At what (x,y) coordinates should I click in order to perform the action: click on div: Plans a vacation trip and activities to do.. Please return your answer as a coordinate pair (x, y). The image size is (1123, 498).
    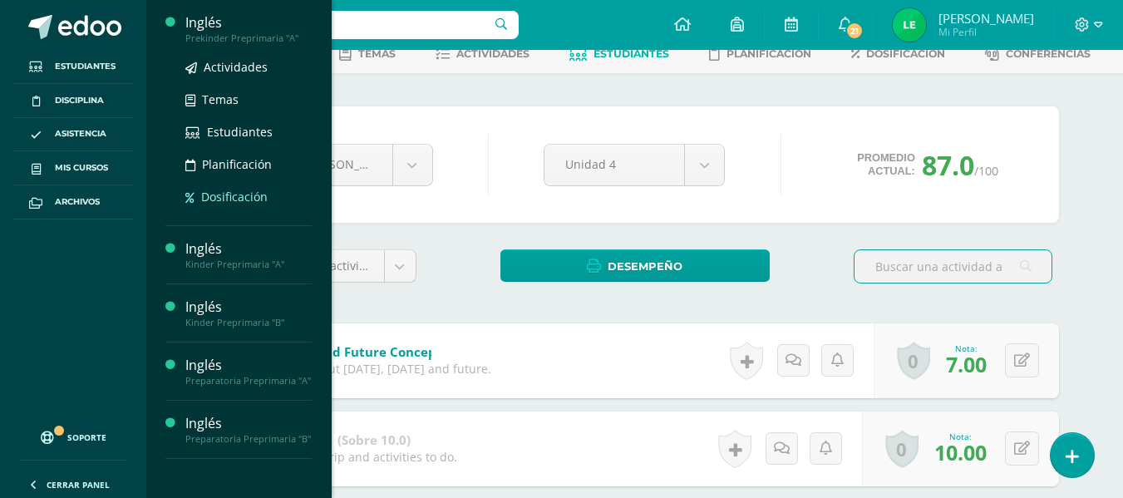
    Looking at the image, I should click on (344, 456).